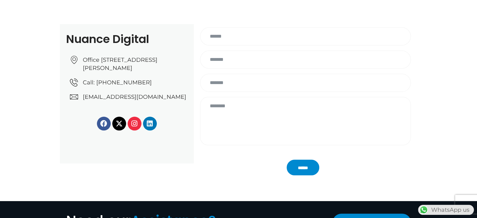 Image resolution: width=477 pixels, height=218 pixels. Describe the element at coordinates (424, 210) in the screenshot. I see `img: WhatsApp` at that location.